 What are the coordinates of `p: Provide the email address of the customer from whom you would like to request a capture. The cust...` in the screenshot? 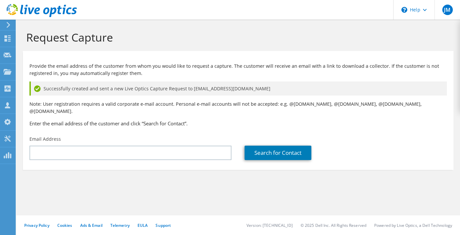 It's located at (238, 70).